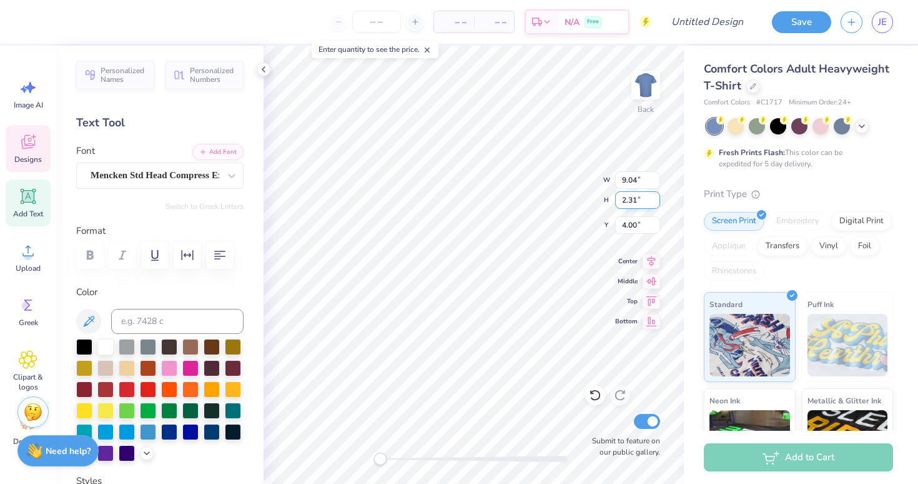 This screenshot has height=484, width=918. Describe the element at coordinates (380, 459) in the screenshot. I see `div: Accessibility label` at that location.